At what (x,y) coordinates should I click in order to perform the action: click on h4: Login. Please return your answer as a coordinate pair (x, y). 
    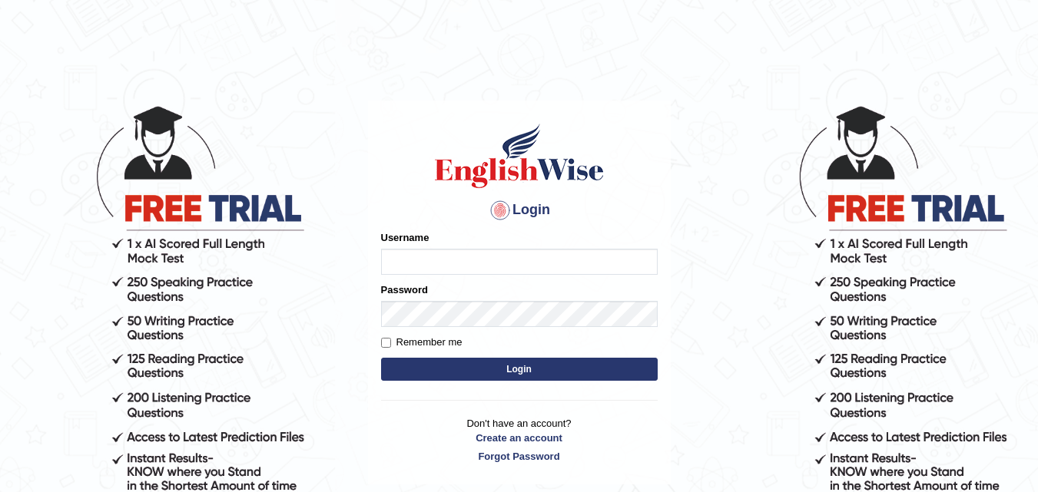
    Looking at the image, I should click on (519, 210).